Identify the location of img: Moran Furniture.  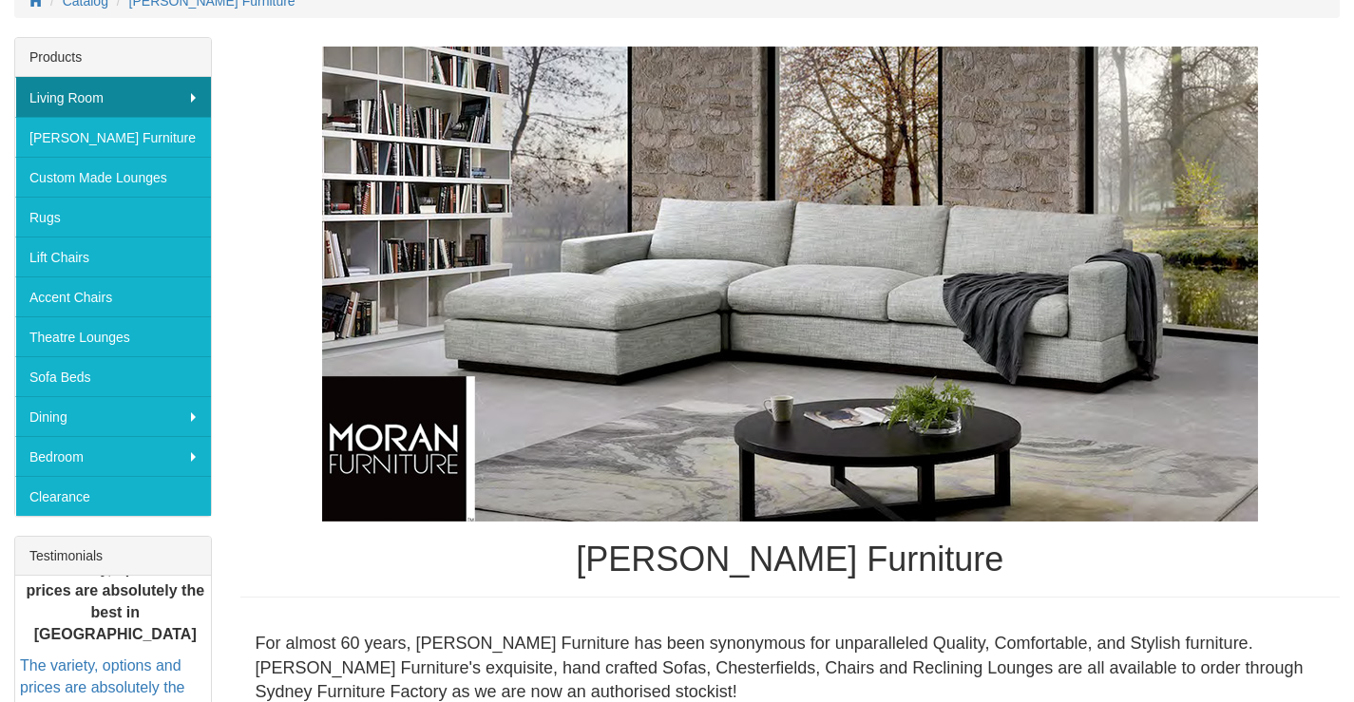
(789, 284).